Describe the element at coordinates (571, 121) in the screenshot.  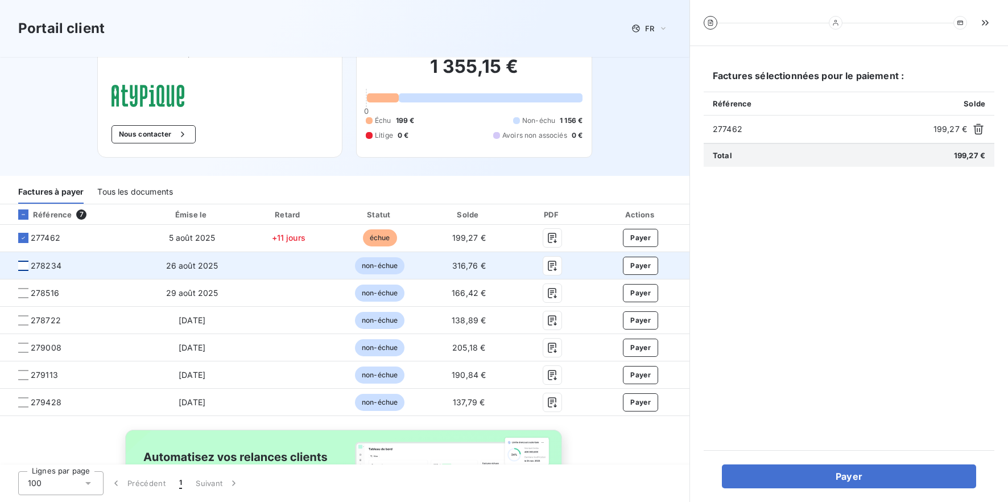
I see `span: 1 156 €` at that location.